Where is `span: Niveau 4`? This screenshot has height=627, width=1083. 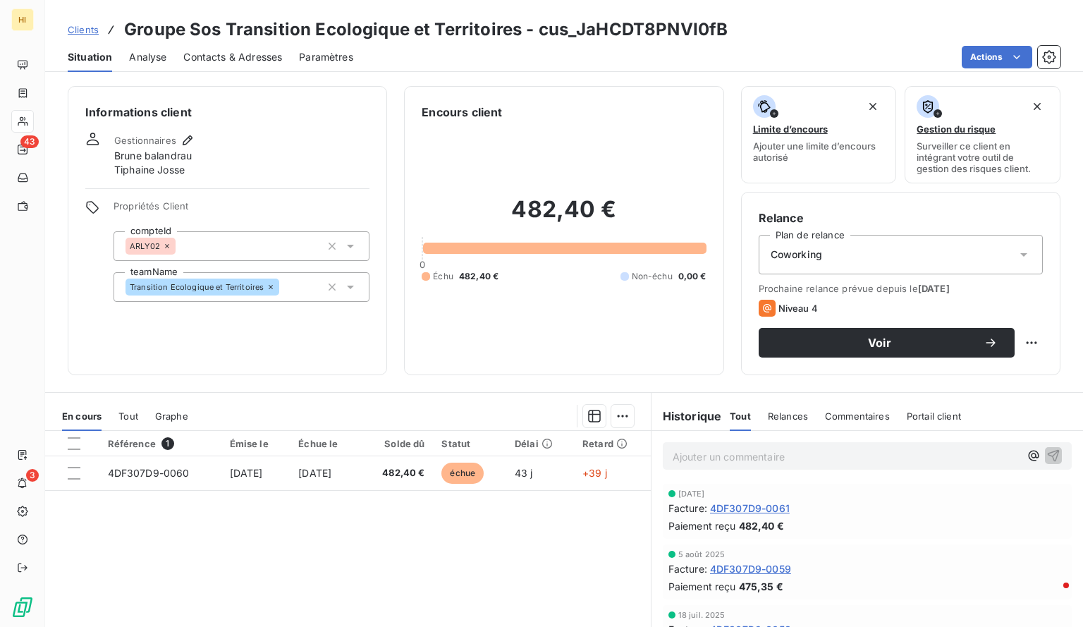
span: Niveau 4 is located at coordinates (798, 308).